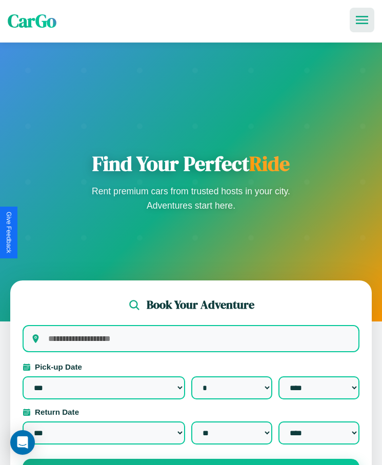 The image size is (382, 465). What do you see at coordinates (200, 305) in the screenshot?
I see `h2: Book Your Adventure` at bounding box center [200, 305].